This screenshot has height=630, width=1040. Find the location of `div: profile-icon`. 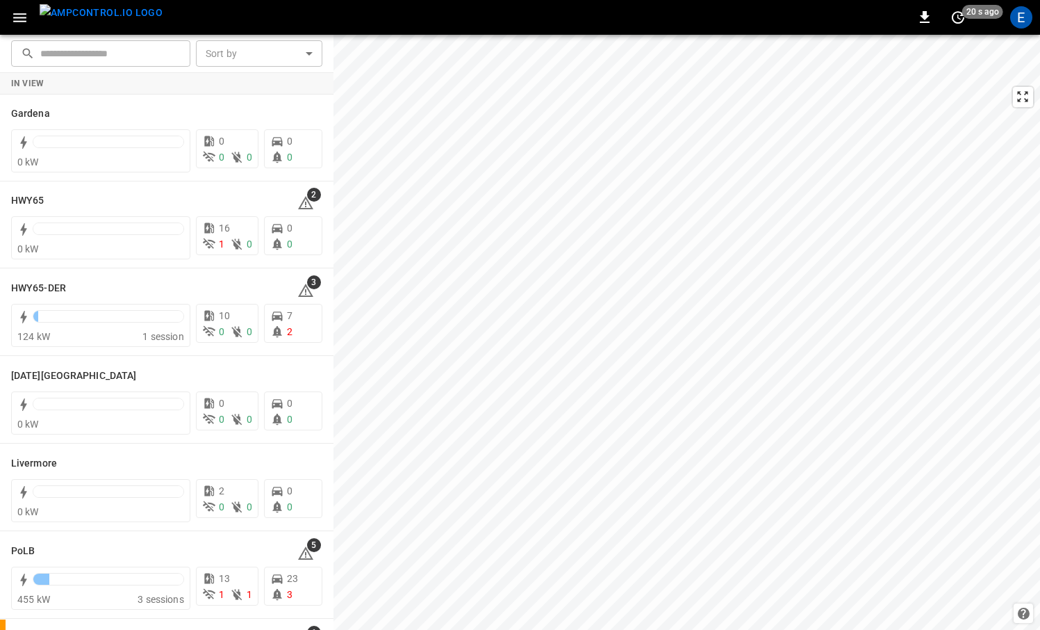

div: profile-icon is located at coordinates (1022, 17).